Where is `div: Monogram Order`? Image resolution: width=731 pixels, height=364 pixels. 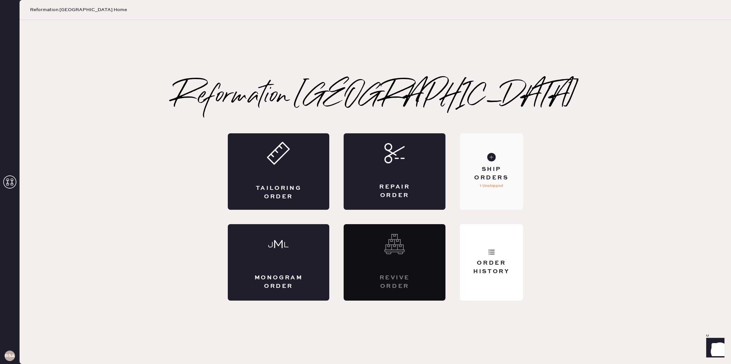 div: Monogram Order is located at coordinates (279, 282).